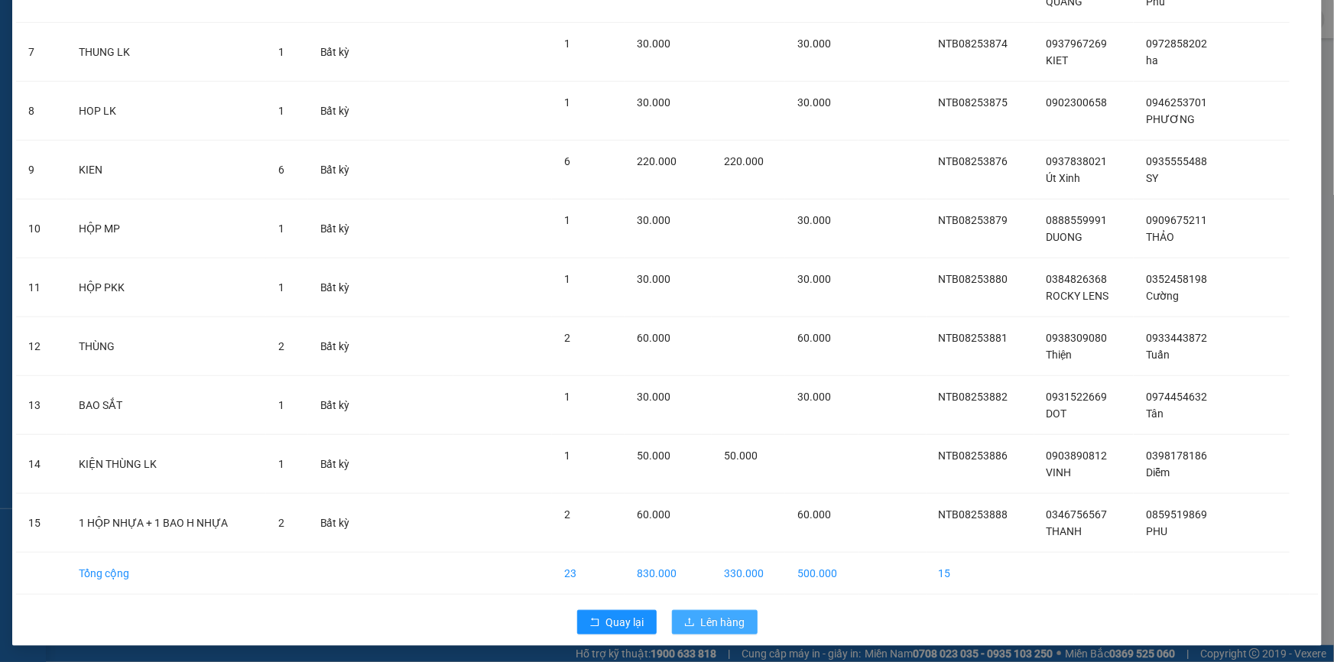 Image resolution: width=1334 pixels, height=662 pixels. What do you see at coordinates (41, 346) in the screenshot?
I see `td: 12` at bounding box center [41, 346].